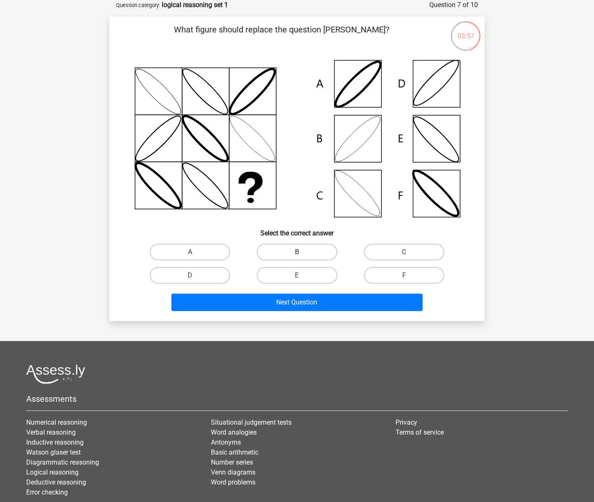  What do you see at coordinates (195, 5) in the screenshot?
I see `strong: logical reasoning set 1` at bounding box center [195, 5].